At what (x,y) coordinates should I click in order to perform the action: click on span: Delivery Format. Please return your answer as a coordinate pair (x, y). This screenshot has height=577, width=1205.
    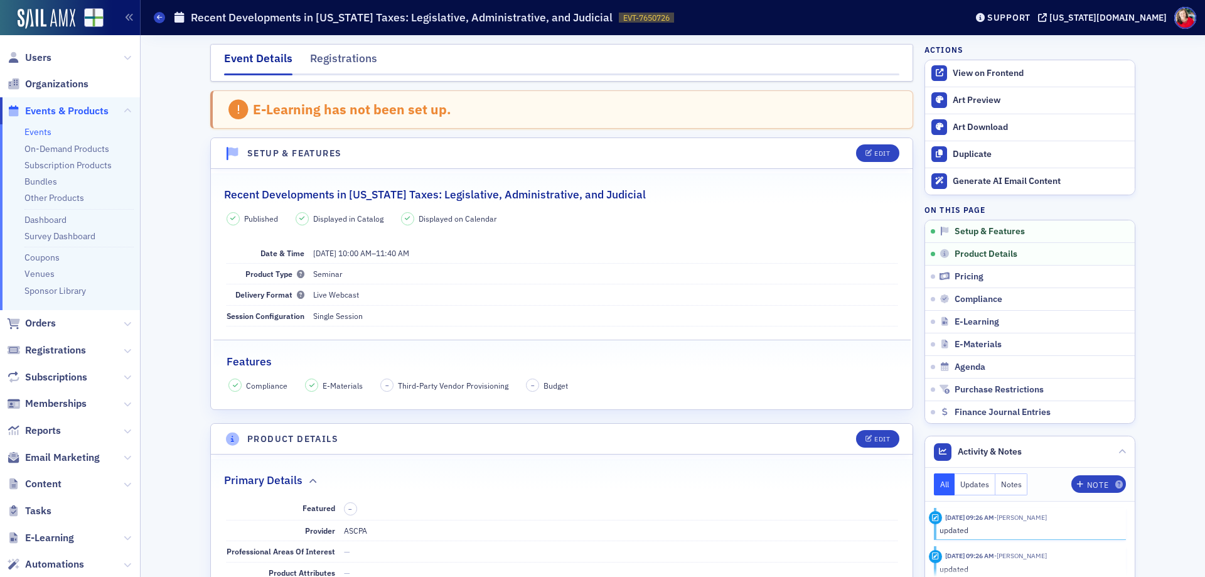
    Looking at the image, I should click on (270, 294).